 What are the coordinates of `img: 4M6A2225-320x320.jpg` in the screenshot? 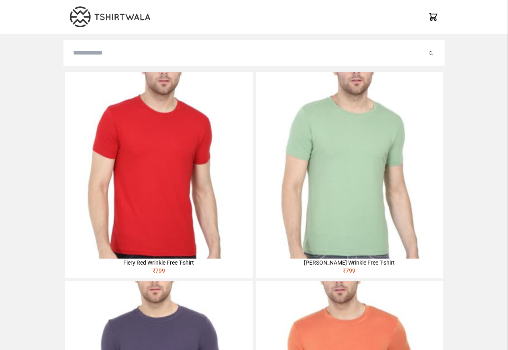 It's located at (159, 165).